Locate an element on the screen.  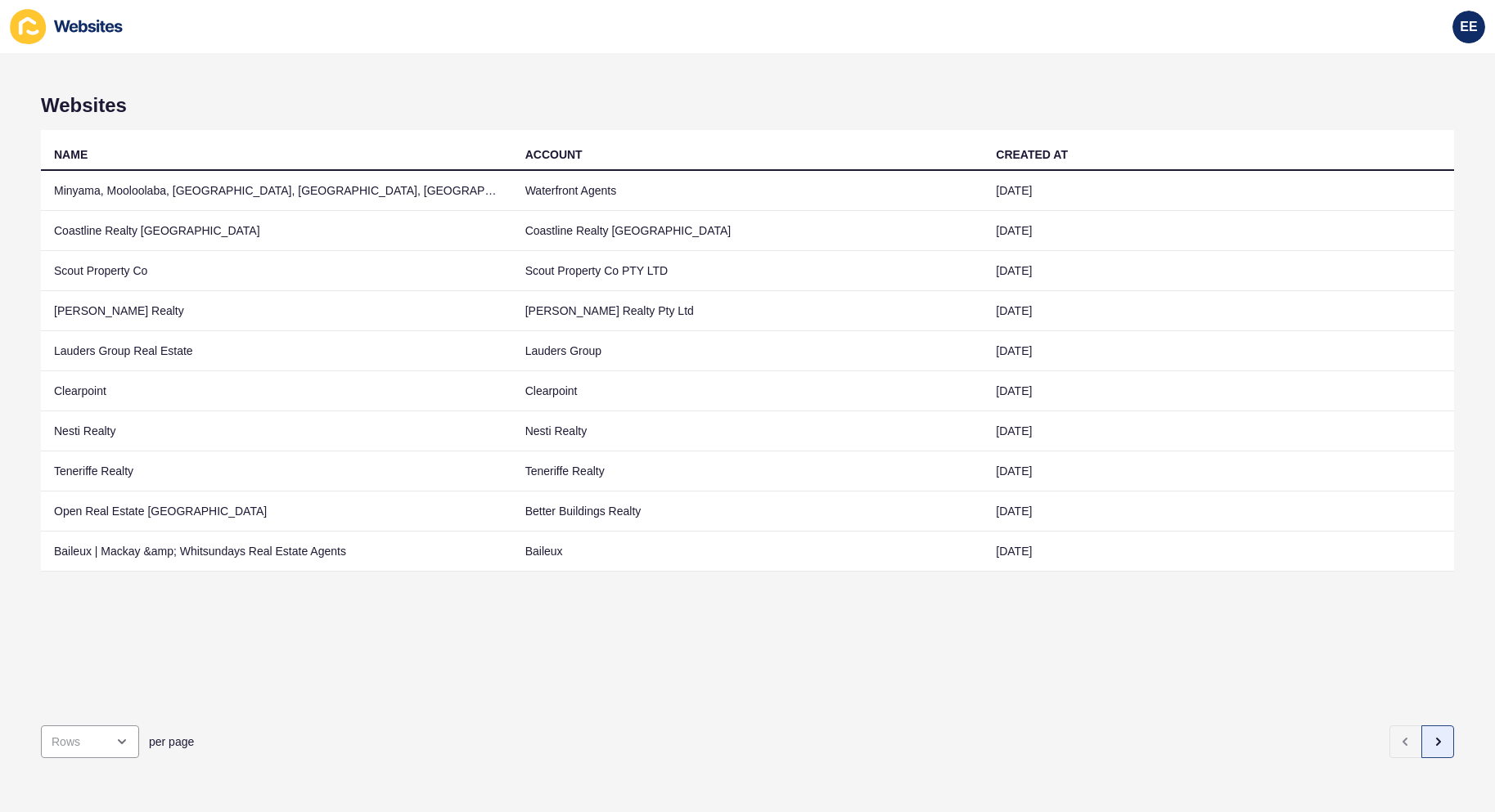
div: CREATED AT is located at coordinates (1032, 154).